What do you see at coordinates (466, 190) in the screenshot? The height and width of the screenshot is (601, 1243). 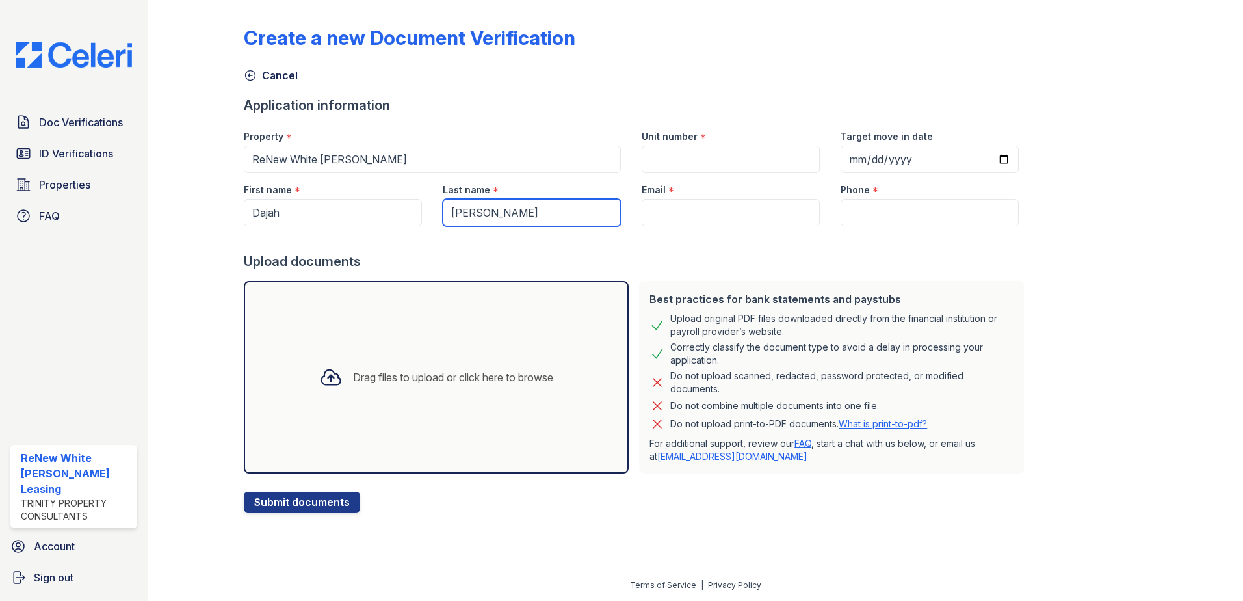 I see `label: Last name` at bounding box center [466, 190].